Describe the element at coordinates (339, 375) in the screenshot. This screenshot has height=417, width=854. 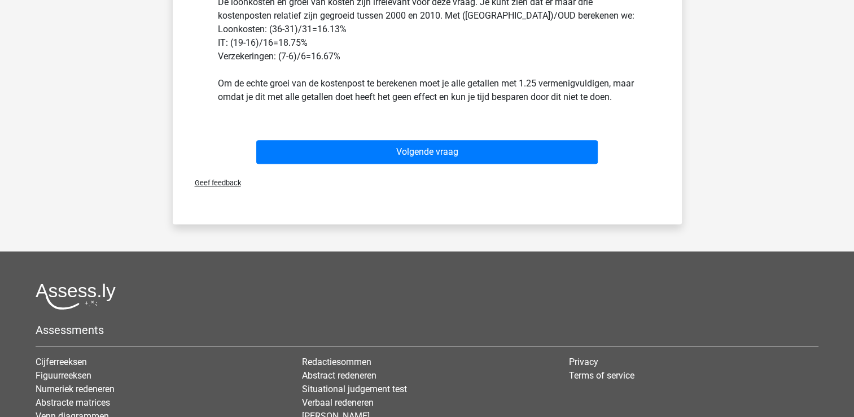
I see `a: Abstract redeneren` at that location.